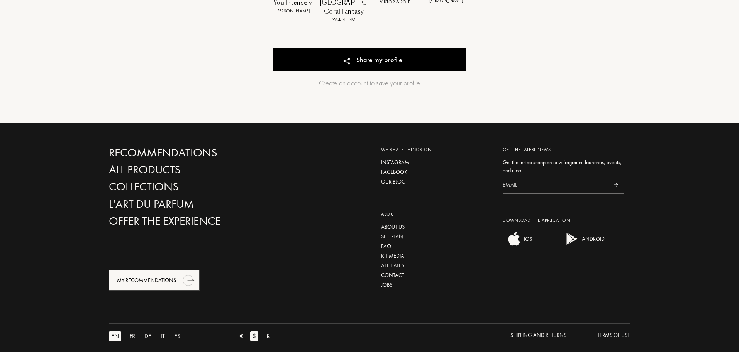 This screenshot has height=352, width=739. I want to click on a: Kit media, so click(436, 255).